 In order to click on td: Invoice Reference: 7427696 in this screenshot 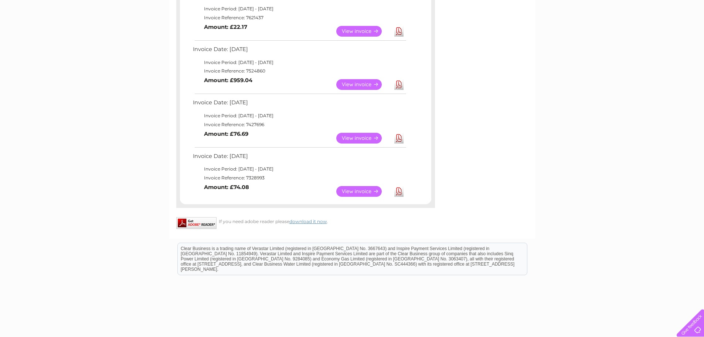, I will do `click(299, 125)`.